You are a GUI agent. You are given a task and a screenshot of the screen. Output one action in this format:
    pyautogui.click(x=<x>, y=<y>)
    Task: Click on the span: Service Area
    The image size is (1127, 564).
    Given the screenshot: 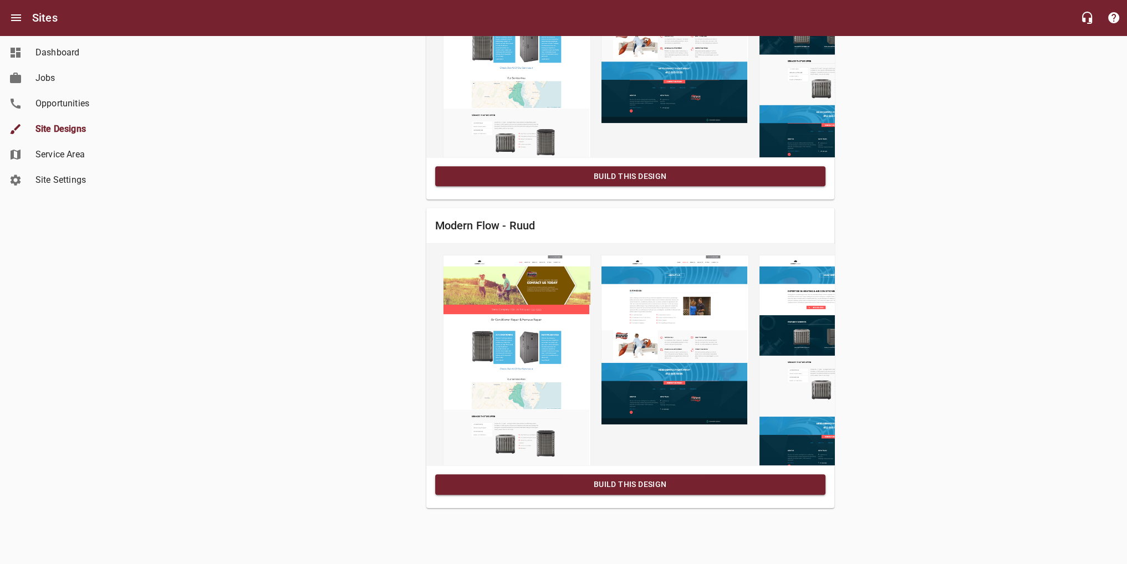 What is the action you would take?
    pyautogui.click(x=78, y=155)
    